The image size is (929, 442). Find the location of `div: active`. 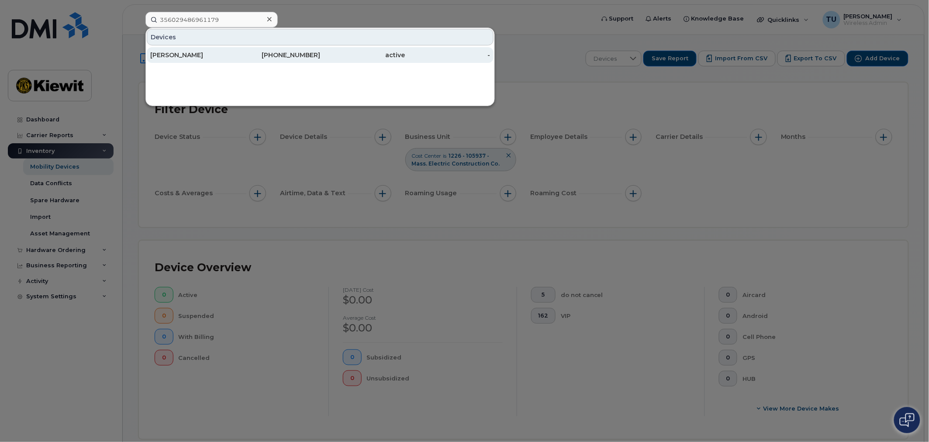

div: active is located at coordinates (363, 55).